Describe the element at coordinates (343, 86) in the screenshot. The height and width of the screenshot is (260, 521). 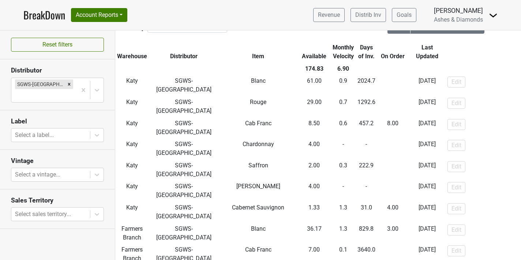
I see `td: 0.9` at that location.